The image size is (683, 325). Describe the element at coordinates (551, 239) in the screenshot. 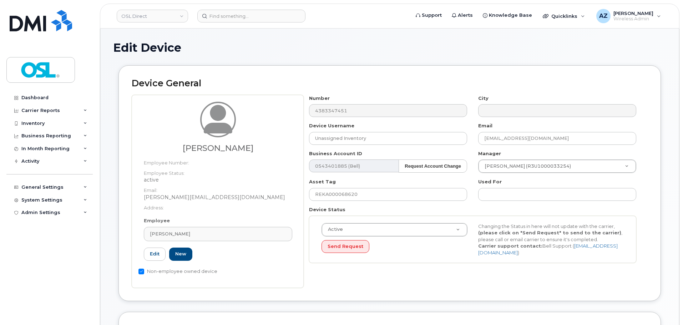

I see `div: Changing the Status in here will not update with the carrier, , please call or email carrier to e...` at that location.